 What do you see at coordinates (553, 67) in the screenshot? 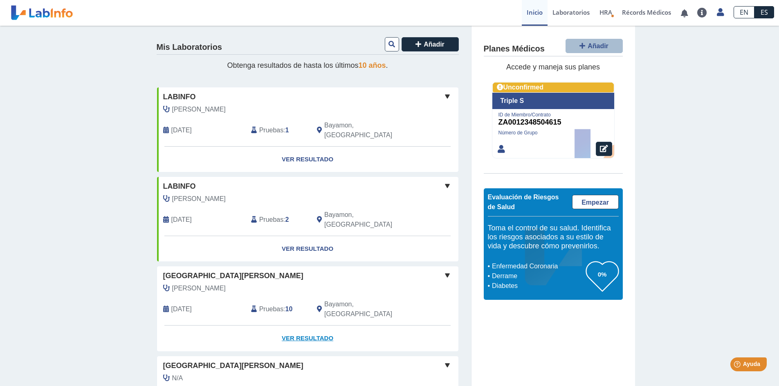
I see `span: Accede y maneja sus planes` at bounding box center [553, 67].